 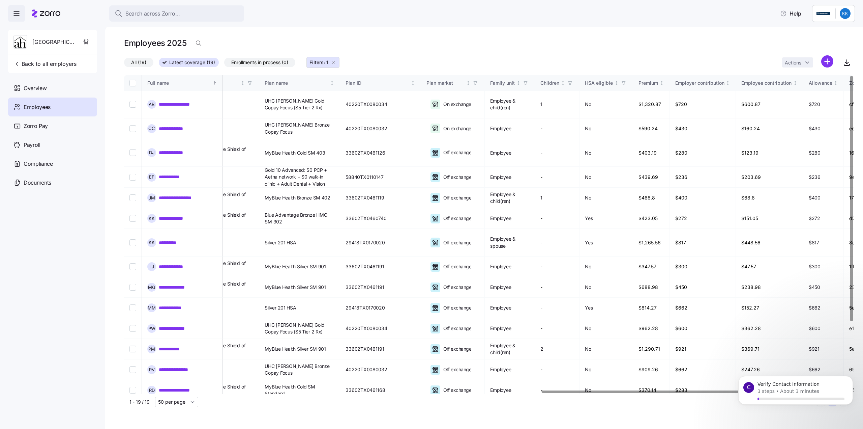 I want to click on input: Select record 11, so click(x=133, y=328).